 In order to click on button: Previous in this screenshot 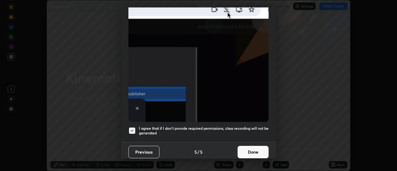, I will do `click(144, 152)`.